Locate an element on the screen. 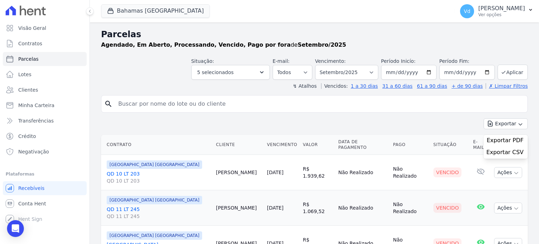 The width and height of the screenshot is (539, 244). a: ✗ Limpar Filtros is located at coordinates (506, 86).